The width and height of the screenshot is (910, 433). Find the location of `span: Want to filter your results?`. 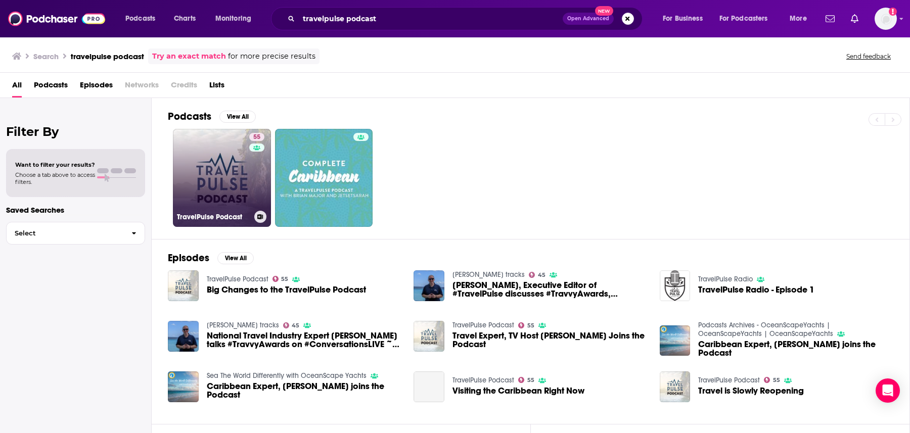

span: Want to filter your results? is located at coordinates (55, 165).